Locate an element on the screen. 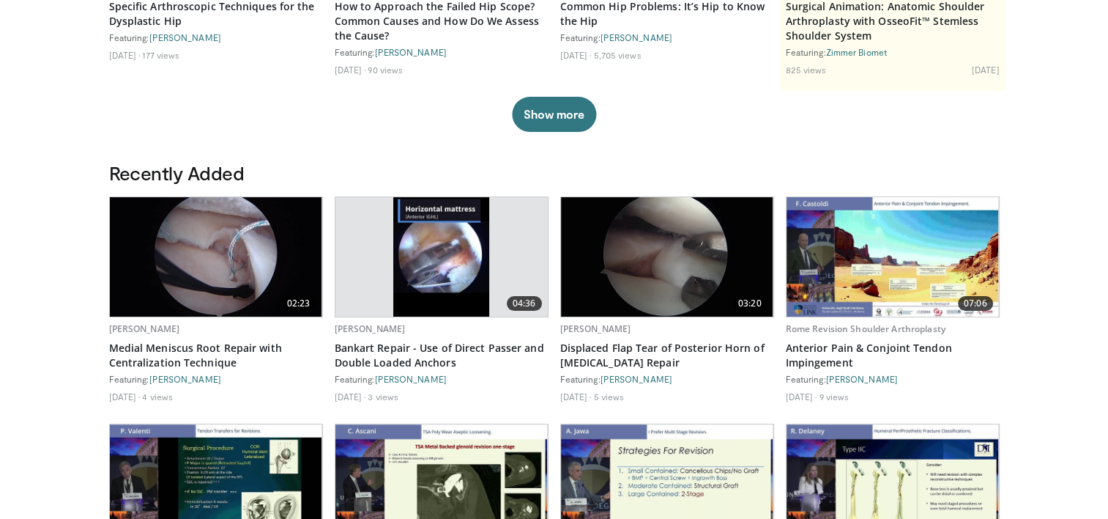  img: cd449402-123d-47f7-b112-52d159f17939.620x360_q85_upscale.jpg is located at coordinates (441, 256).